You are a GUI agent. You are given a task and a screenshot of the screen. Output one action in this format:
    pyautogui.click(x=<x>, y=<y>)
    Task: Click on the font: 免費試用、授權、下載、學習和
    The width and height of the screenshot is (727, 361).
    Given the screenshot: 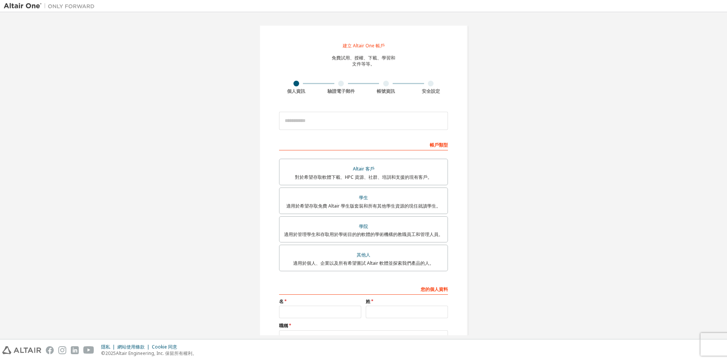 What is the action you would take?
    pyautogui.click(x=363, y=58)
    